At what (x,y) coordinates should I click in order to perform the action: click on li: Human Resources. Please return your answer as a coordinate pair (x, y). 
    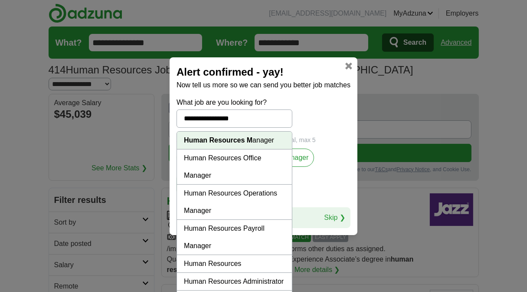
    Looking at the image, I should click on (234, 264).